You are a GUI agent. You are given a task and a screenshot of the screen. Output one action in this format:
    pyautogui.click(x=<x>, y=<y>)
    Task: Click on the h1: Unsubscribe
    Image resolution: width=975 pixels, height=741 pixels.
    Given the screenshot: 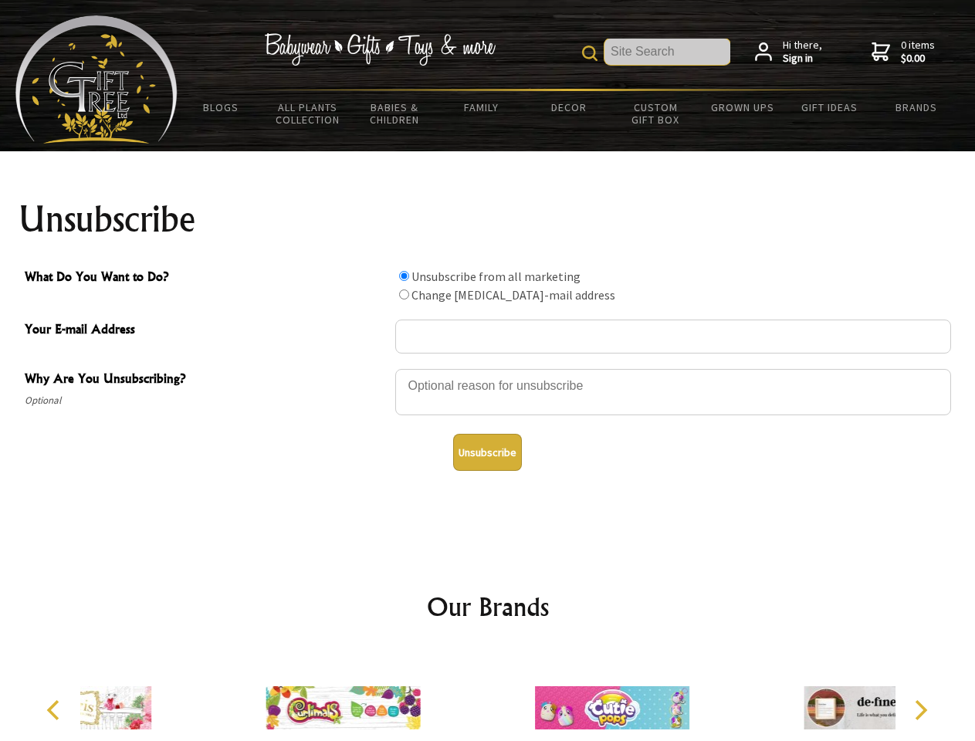 What is the action you would take?
    pyautogui.click(x=488, y=219)
    